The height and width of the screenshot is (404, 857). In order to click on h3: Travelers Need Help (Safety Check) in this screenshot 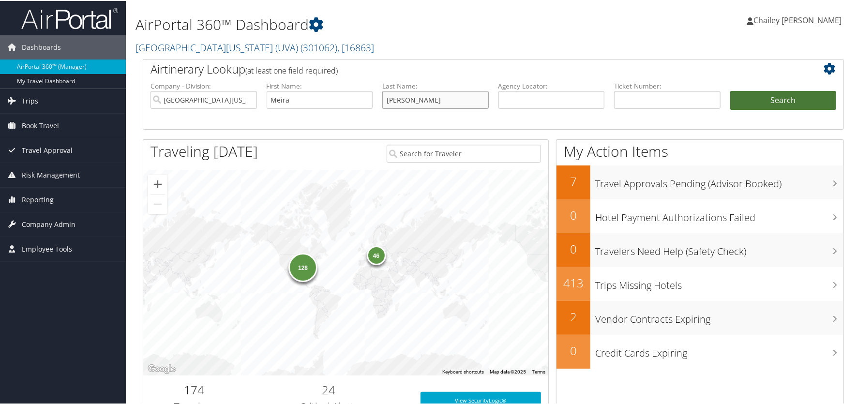, I will do `click(719, 248)`.